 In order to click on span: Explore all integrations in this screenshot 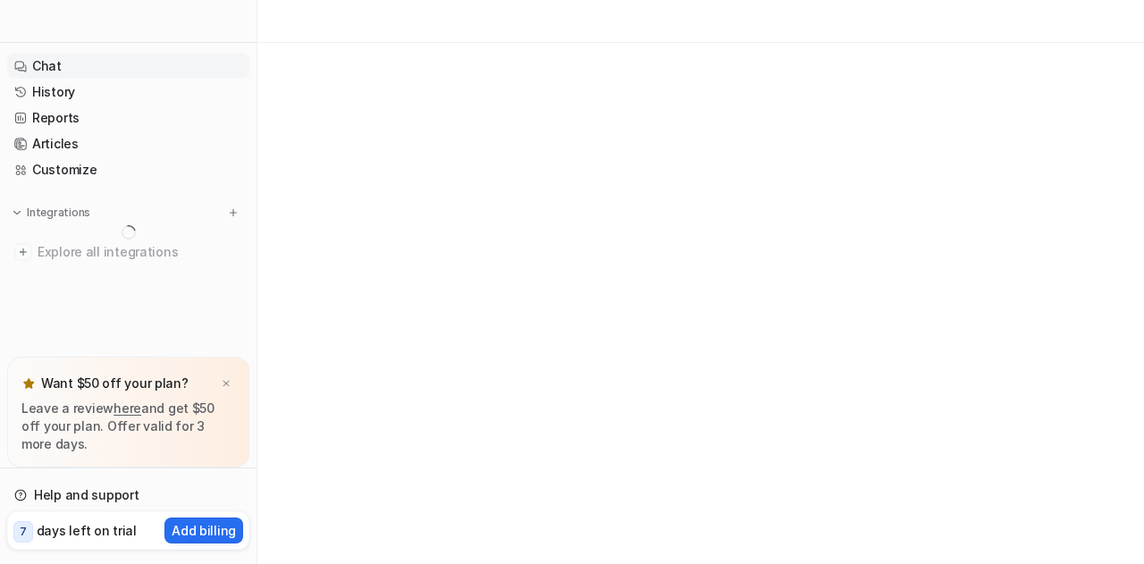, I will do `click(139, 252)`.